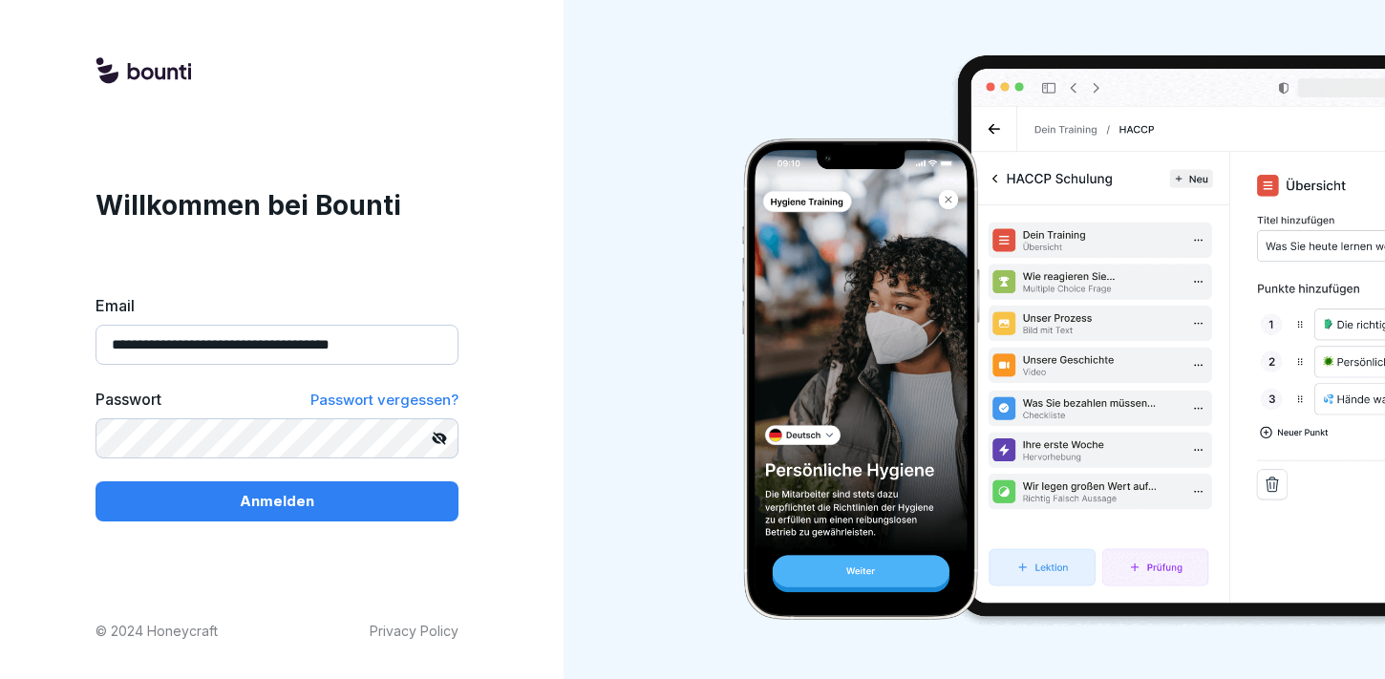 The image size is (1385, 679). Describe the element at coordinates (128, 399) in the screenshot. I see `label: Passwort` at that location.